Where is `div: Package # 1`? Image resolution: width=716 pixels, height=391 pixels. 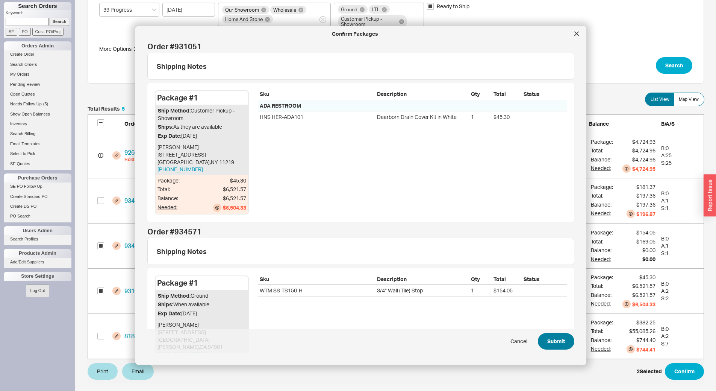 div: Package # 1 is located at coordinates (177, 282).